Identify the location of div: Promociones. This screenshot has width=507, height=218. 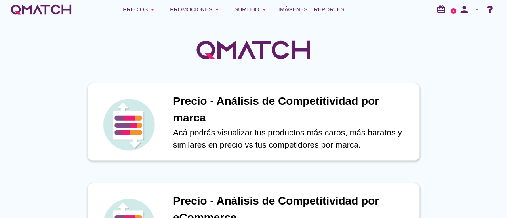
(196, 10).